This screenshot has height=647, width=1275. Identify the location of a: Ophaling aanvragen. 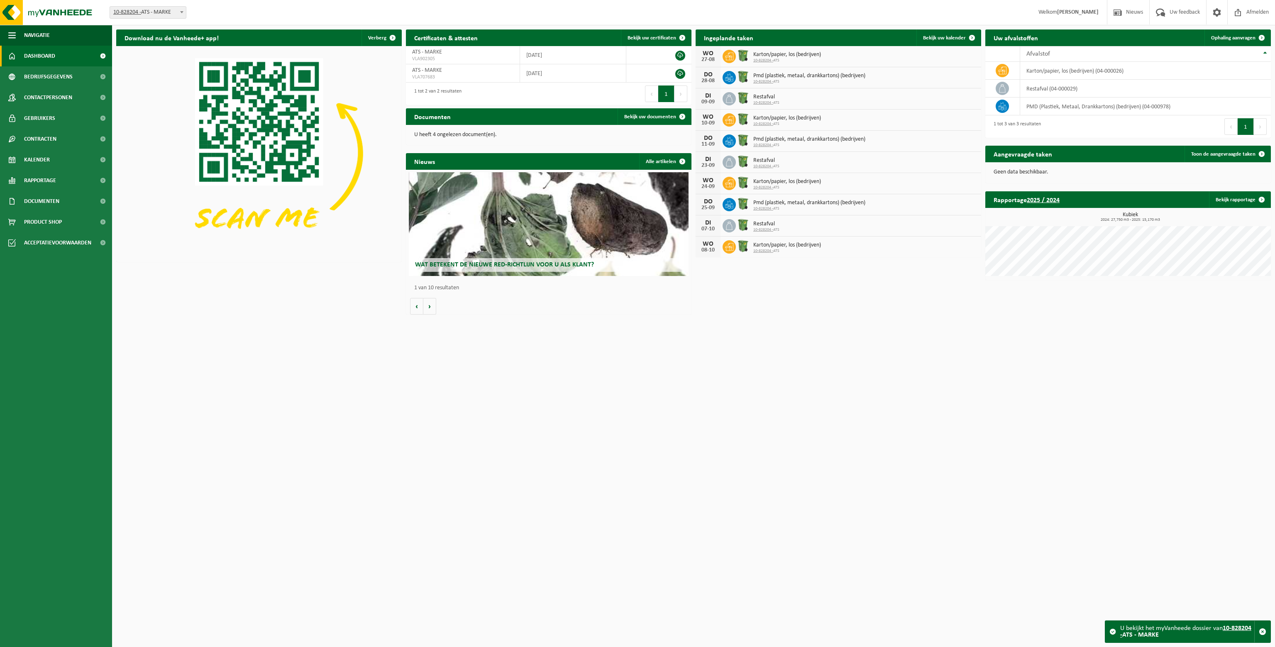
(1237, 38).